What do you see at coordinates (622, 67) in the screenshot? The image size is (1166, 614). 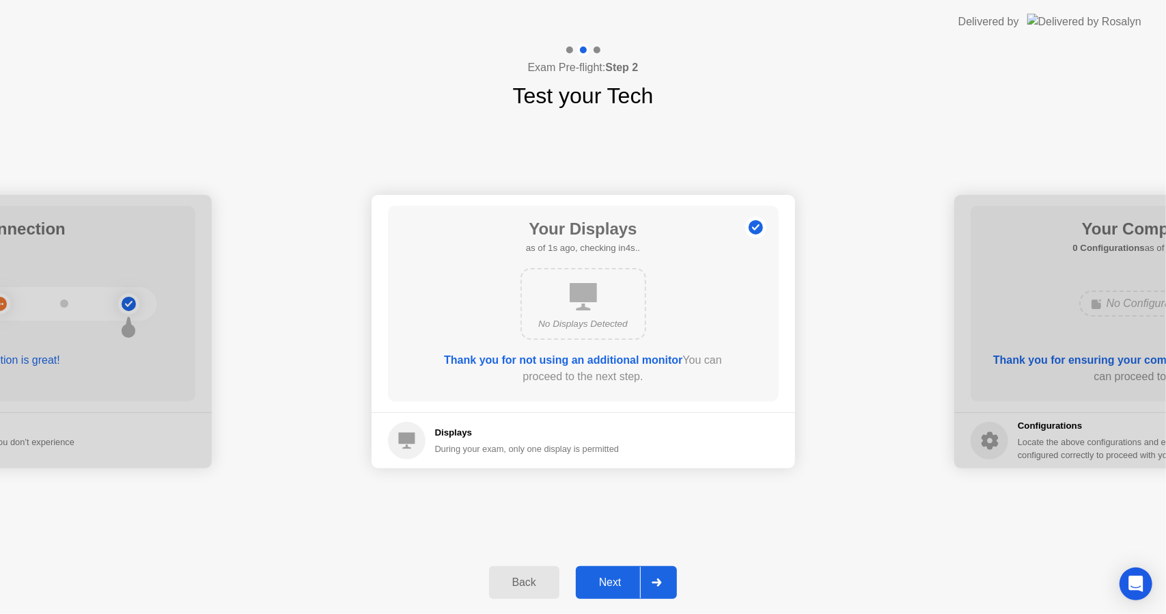 I see `b: Step 2` at bounding box center [622, 67].